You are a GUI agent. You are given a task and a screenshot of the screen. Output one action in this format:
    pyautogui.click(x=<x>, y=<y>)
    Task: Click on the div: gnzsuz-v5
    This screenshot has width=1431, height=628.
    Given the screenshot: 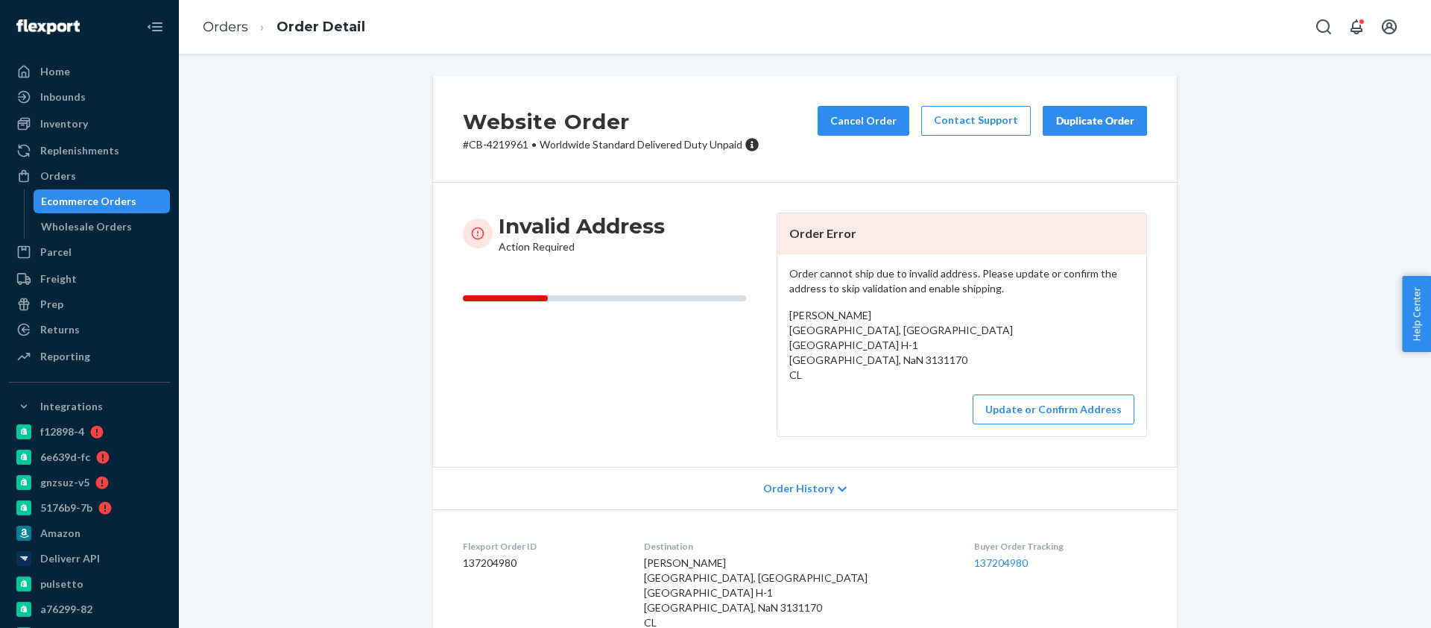 What is the action you would take?
    pyautogui.click(x=65, y=482)
    